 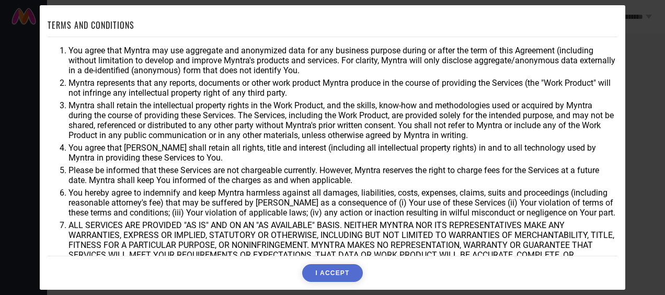 I want to click on li: Myntra shall retain the intellectual property rights in the Work Product, and the skills, know-ho..., so click(x=343, y=120).